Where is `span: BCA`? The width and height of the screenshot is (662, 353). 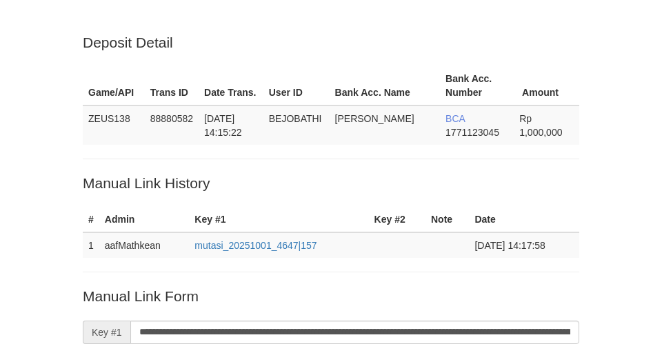 span: BCA is located at coordinates (455, 119).